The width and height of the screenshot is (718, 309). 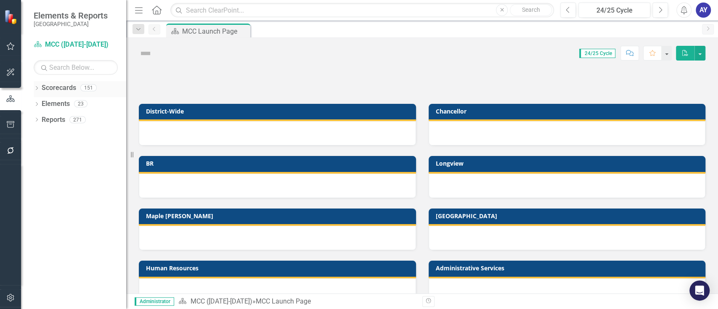 What do you see at coordinates (11, 16) in the screenshot?
I see `img: ClearPoint Strategy` at bounding box center [11, 16].